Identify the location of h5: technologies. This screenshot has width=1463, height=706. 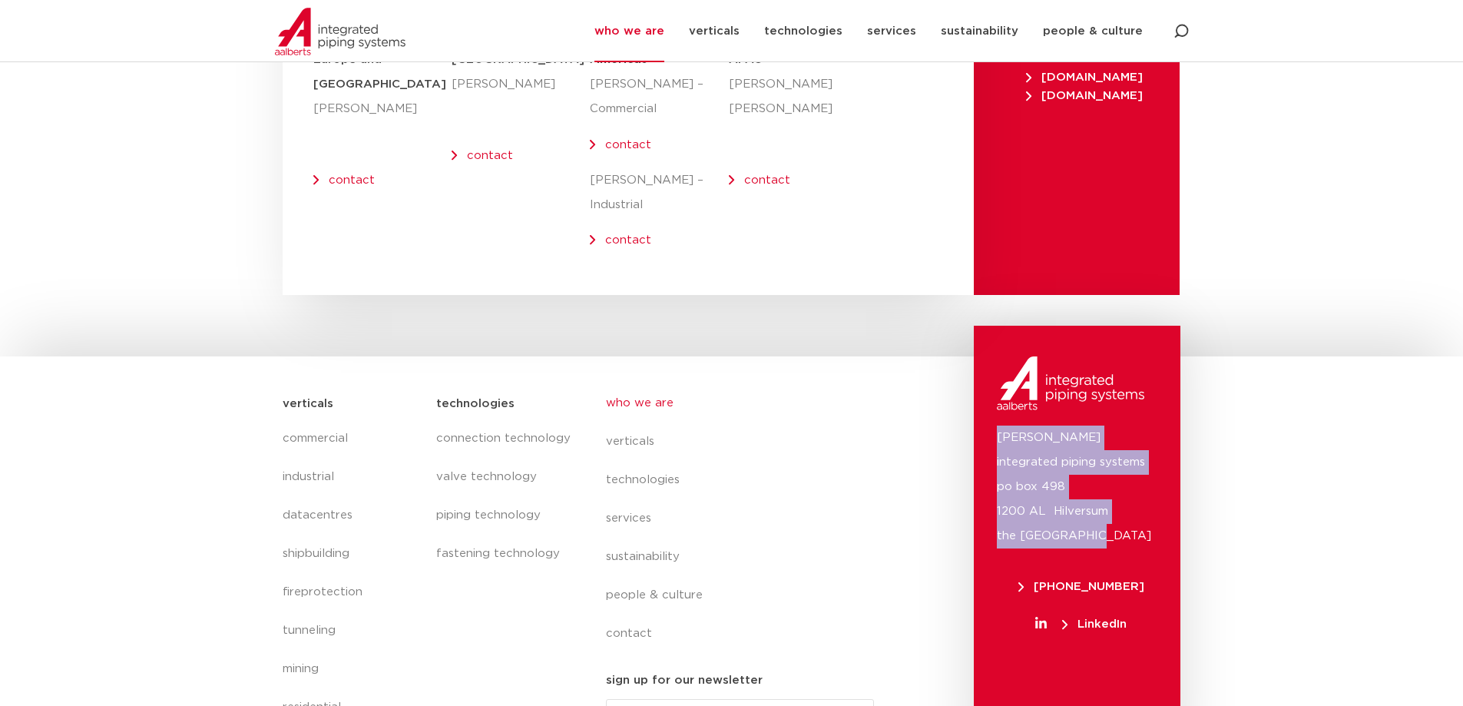
(475, 404).